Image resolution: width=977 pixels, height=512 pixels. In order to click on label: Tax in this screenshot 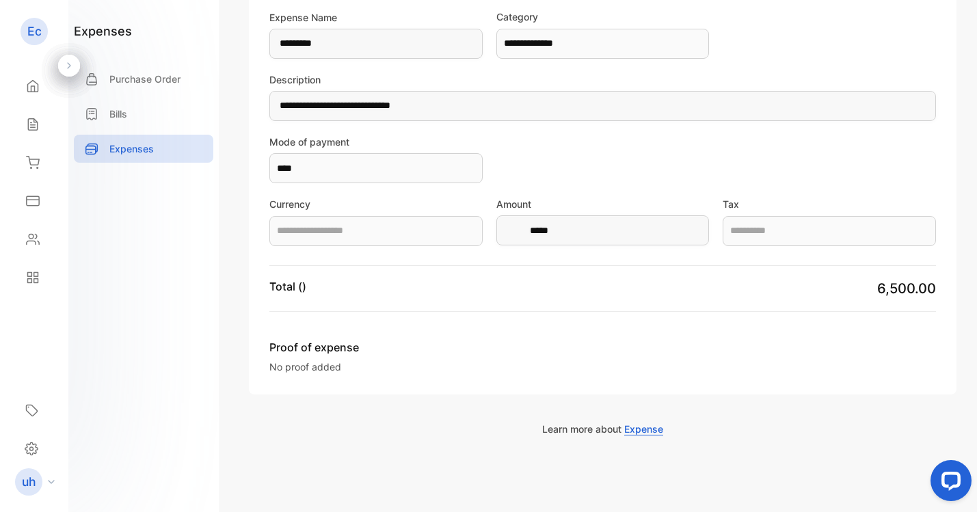, I will do `click(830, 204)`.